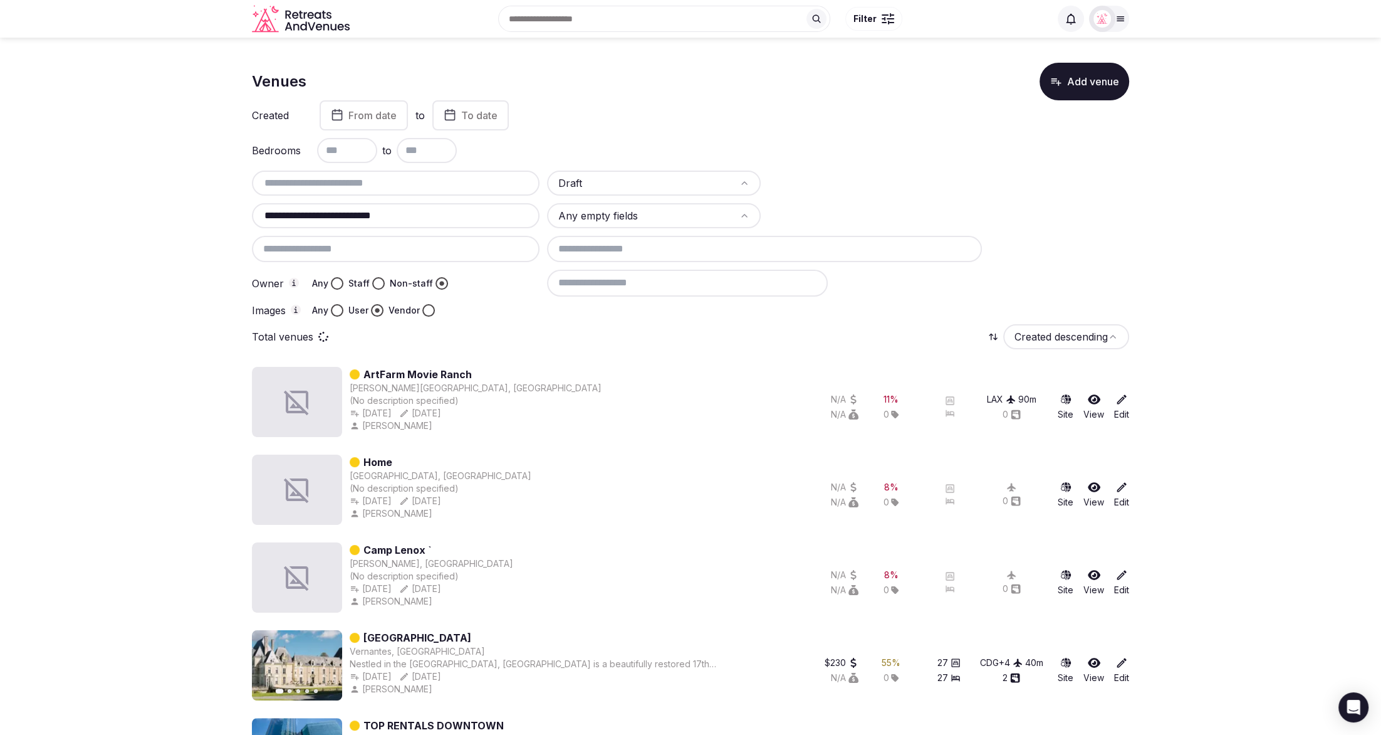  Describe the element at coordinates (290, 691) in the screenshot. I see `button: Go to slide 2` at that location.